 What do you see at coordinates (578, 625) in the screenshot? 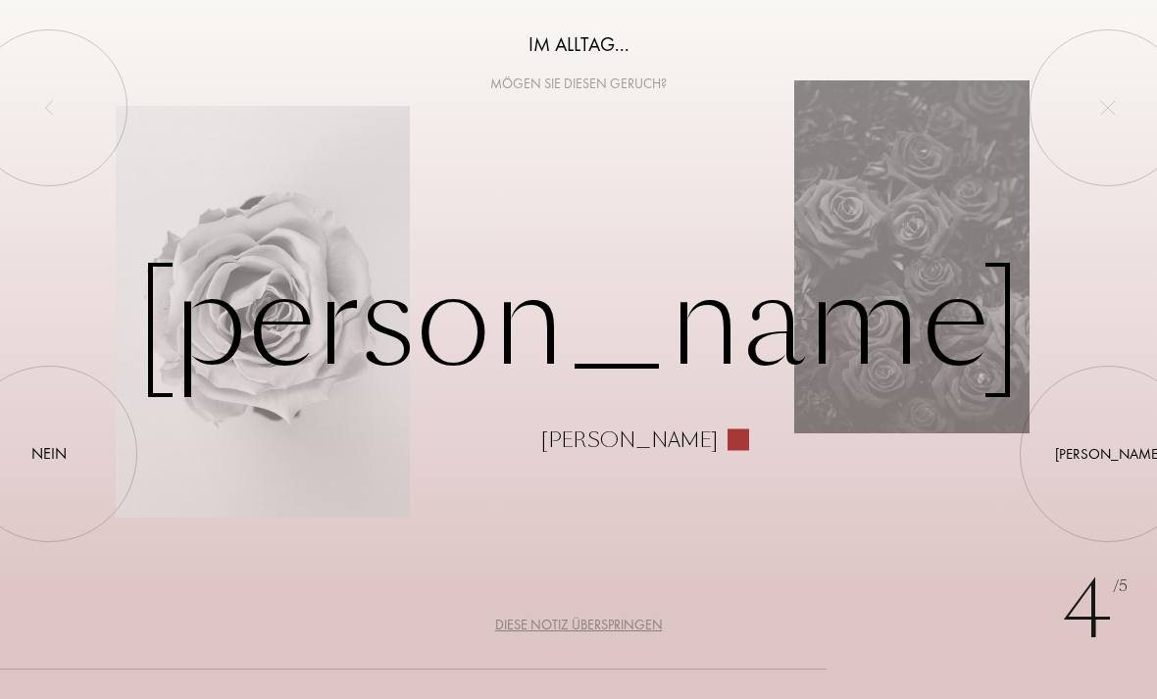
I see `div: Diese Notiz überspringen` at bounding box center [578, 625].